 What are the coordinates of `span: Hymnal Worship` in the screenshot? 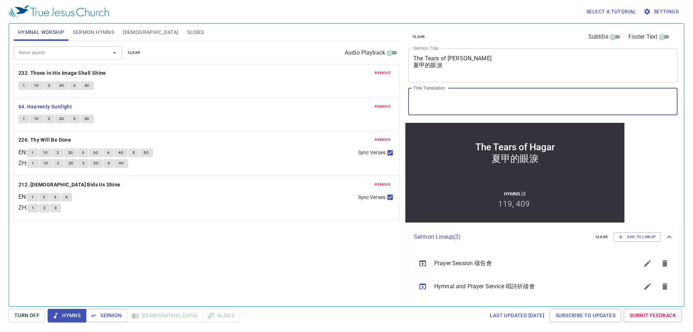 It's located at (41, 32).